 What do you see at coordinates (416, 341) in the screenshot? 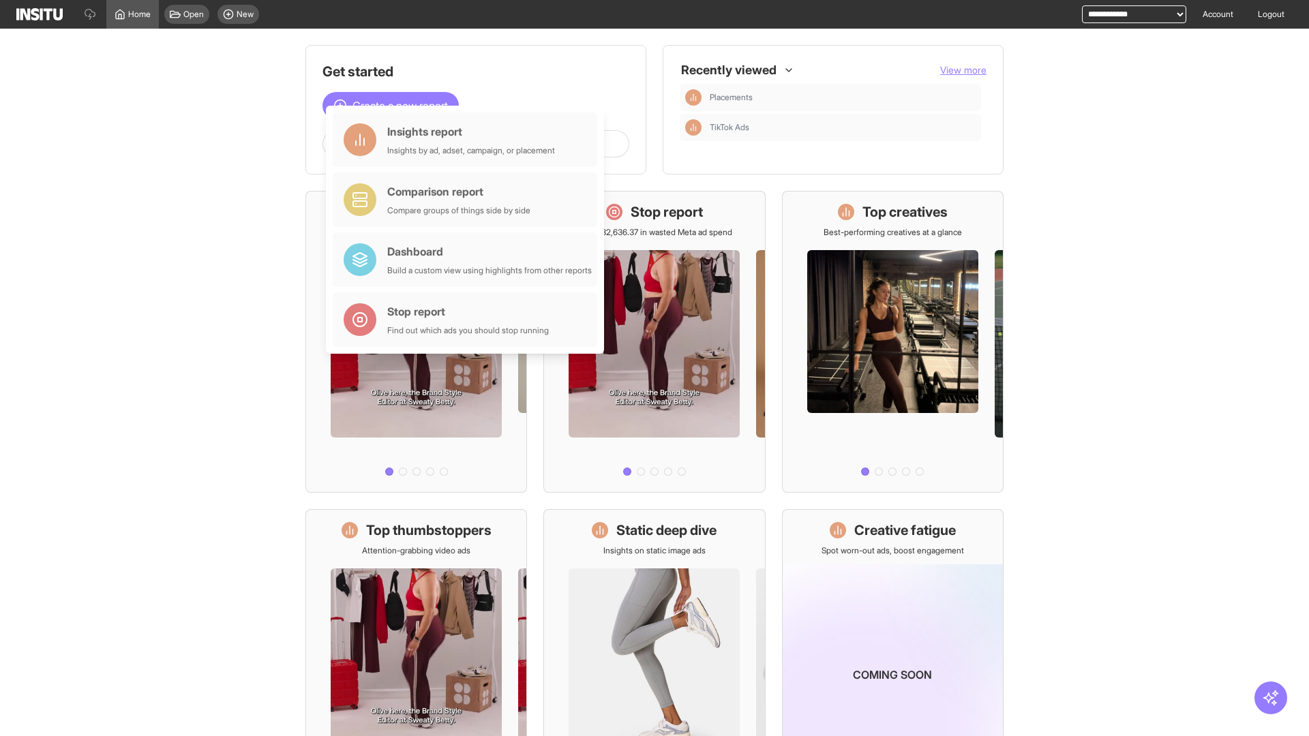
I see `a: What's live nowSee all active ads instantly` at bounding box center [416, 341].